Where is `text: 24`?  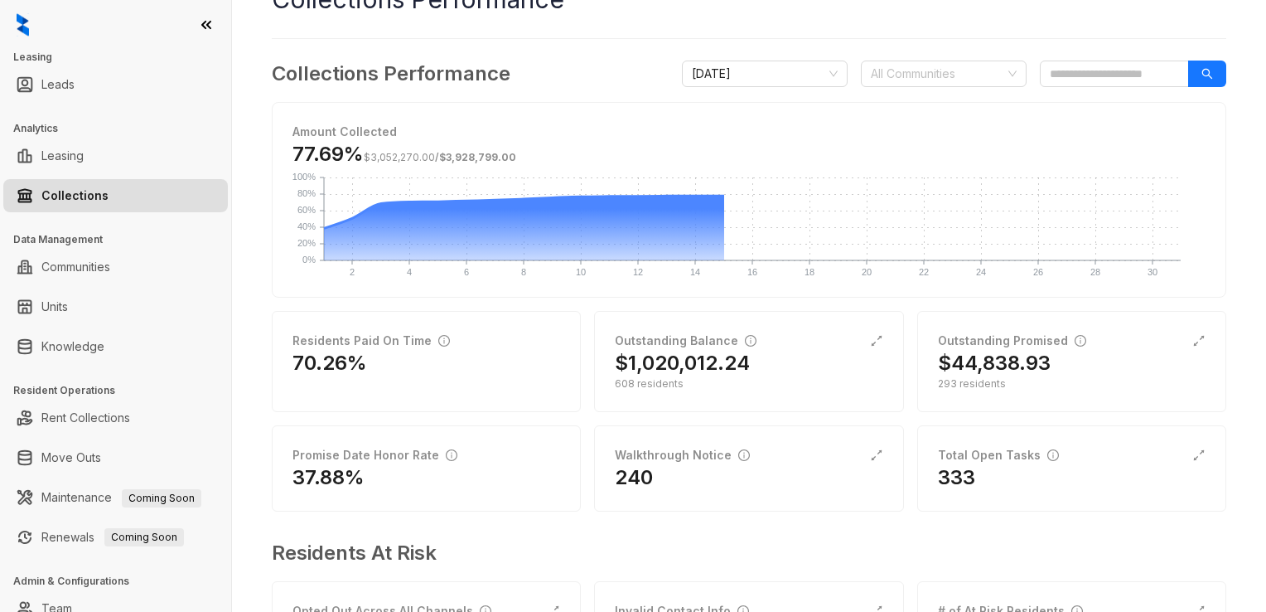
text: 24 is located at coordinates (981, 272).